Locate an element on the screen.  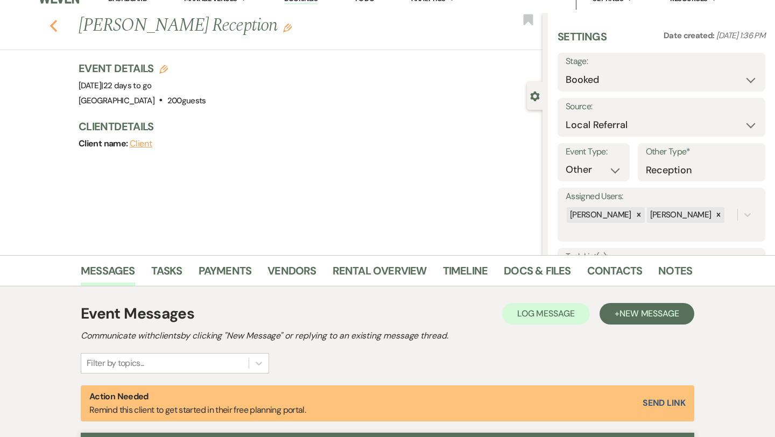
span: 22 days to go is located at coordinates (128, 86).